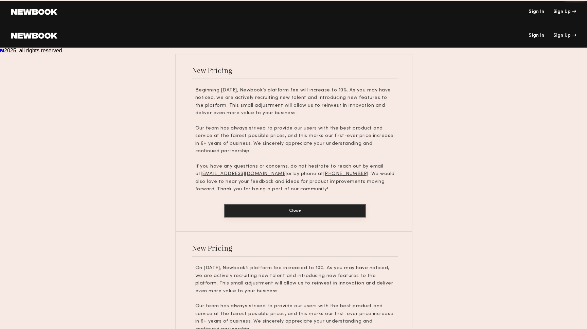 The height and width of the screenshot is (329, 587). What do you see at coordinates (295, 140) in the screenshot?
I see `p: Our team has always strived to provide our users with the best product and service at the fairest...` at bounding box center [295, 140].